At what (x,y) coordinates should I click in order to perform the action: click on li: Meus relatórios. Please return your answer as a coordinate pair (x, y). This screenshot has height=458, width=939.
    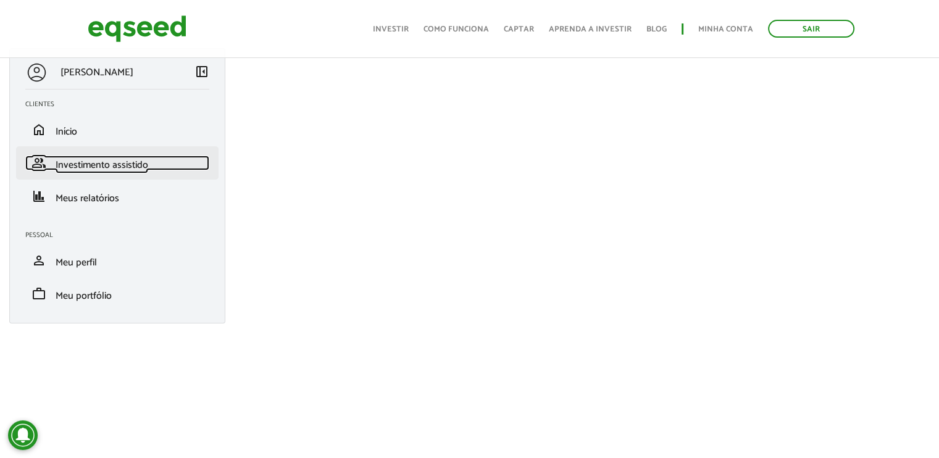
    Looking at the image, I should click on (117, 196).